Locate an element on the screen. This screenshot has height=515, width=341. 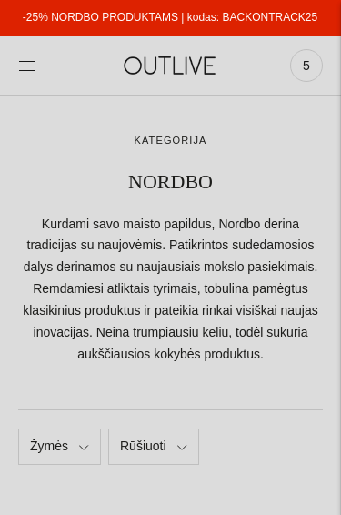
a: Rūšiuoti is located at coordinates (154, 447).